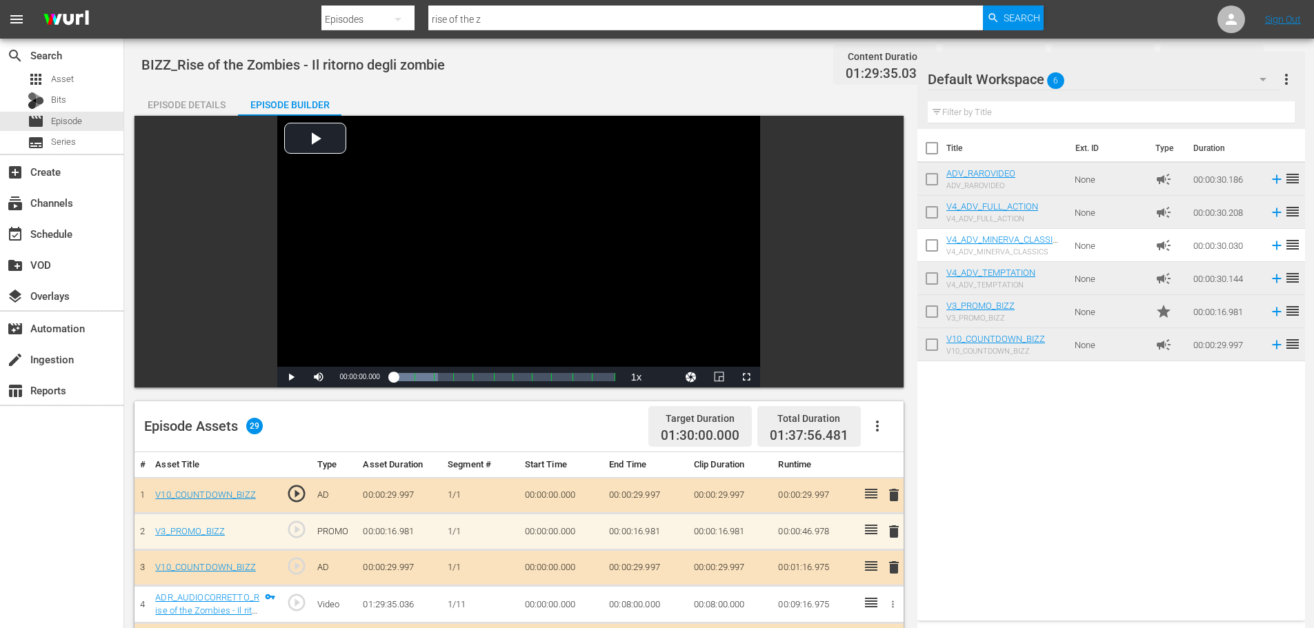 The height and width of the screenshot is (628, 1314). What do you see at coordinates (1225, 179) in the screenshot?
I see `td: 00:00:30.186` at bounding box center [1225, 179].